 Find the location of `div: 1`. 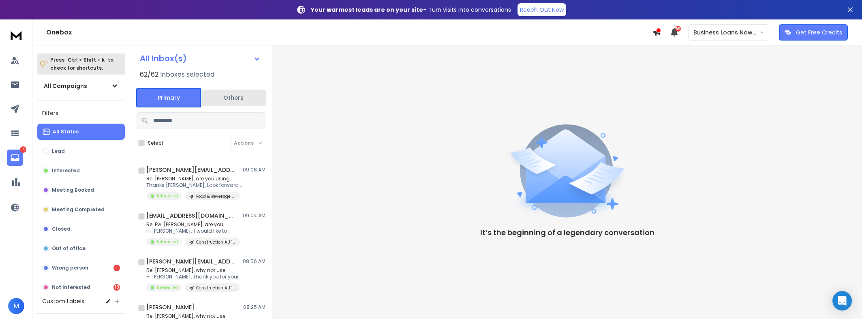

div: 1 is located at coordinates (117, 268).